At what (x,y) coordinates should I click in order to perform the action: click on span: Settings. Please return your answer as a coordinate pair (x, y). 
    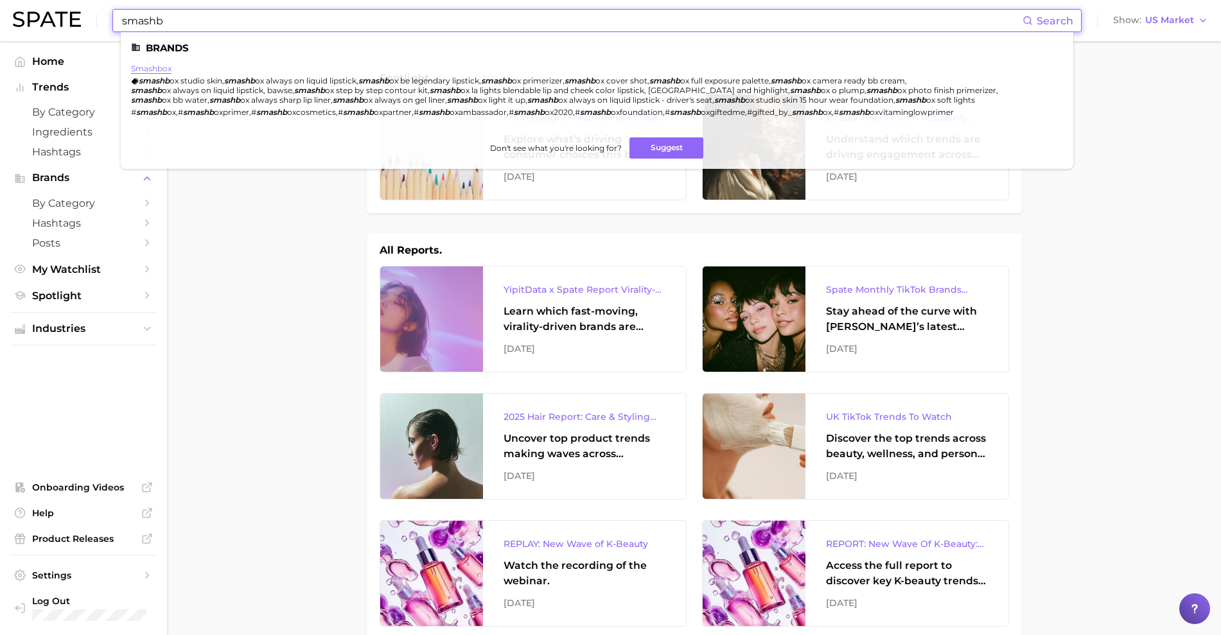
    Looking at the image, I should click on (84, 576).